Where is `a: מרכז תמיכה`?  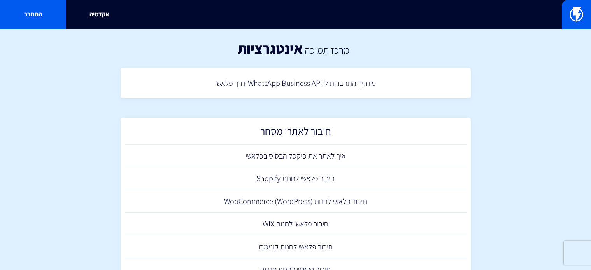
a: מרכז תמיכה is located at coordinates (327, 50).